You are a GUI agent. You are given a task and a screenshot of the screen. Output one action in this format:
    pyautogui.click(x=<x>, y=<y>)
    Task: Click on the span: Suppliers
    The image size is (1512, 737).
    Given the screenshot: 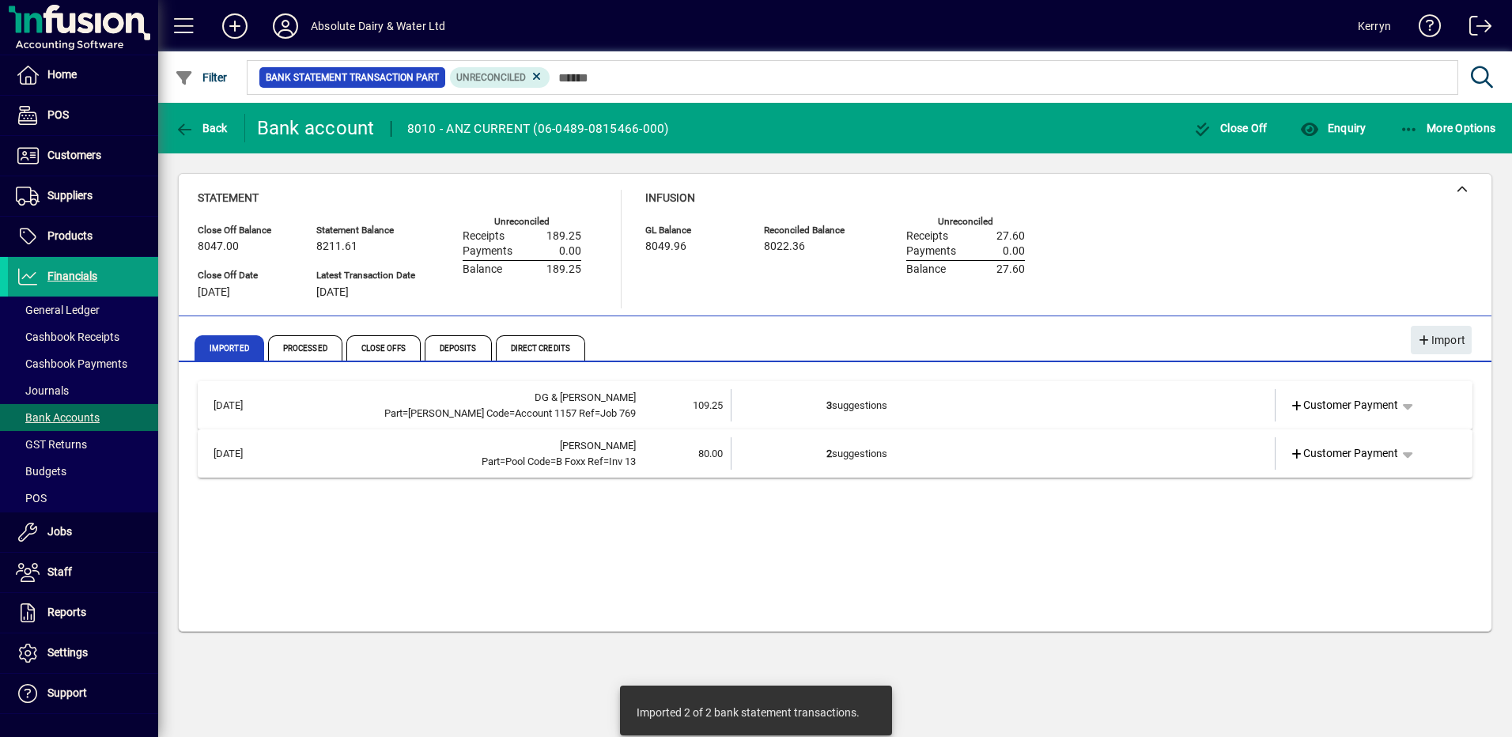 What is the action you would take?
    pyautogui.click(x=70, y=195)
    